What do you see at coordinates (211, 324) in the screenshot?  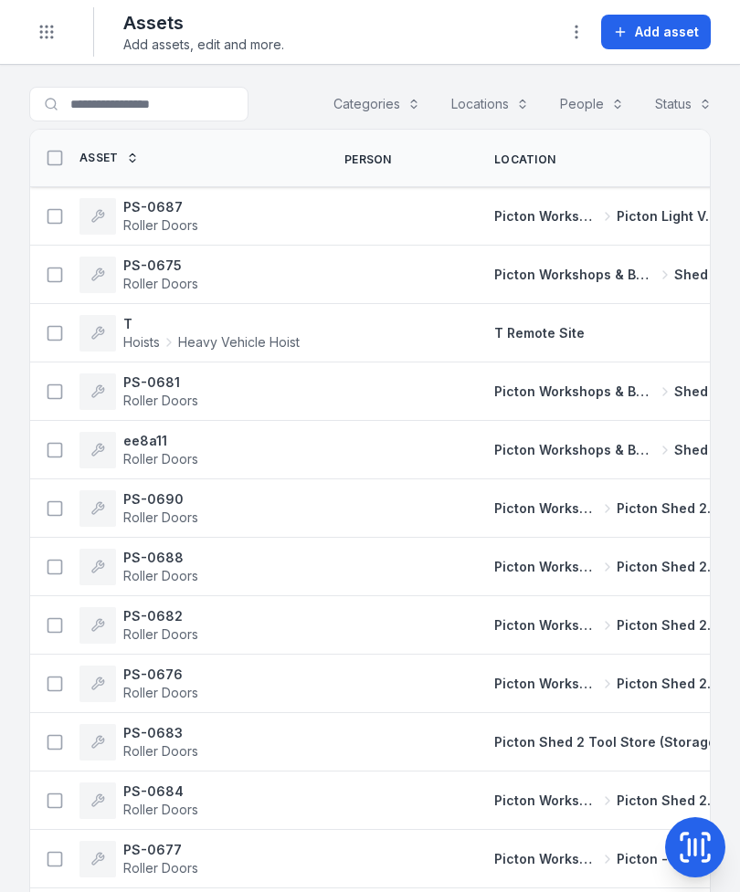 I see `strong: T` at bounding box center [211, 324].